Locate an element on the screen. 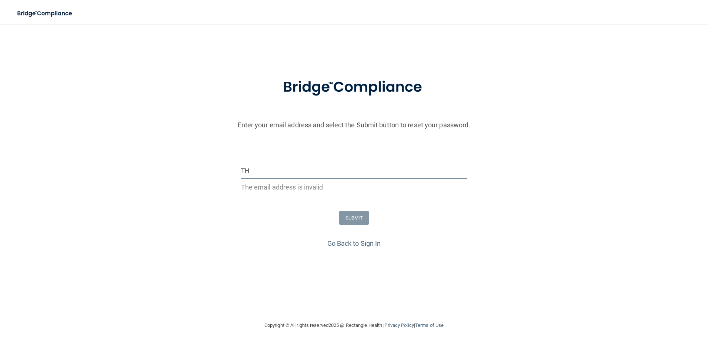  button: SUBMIT is located at coordinates (354, 218).